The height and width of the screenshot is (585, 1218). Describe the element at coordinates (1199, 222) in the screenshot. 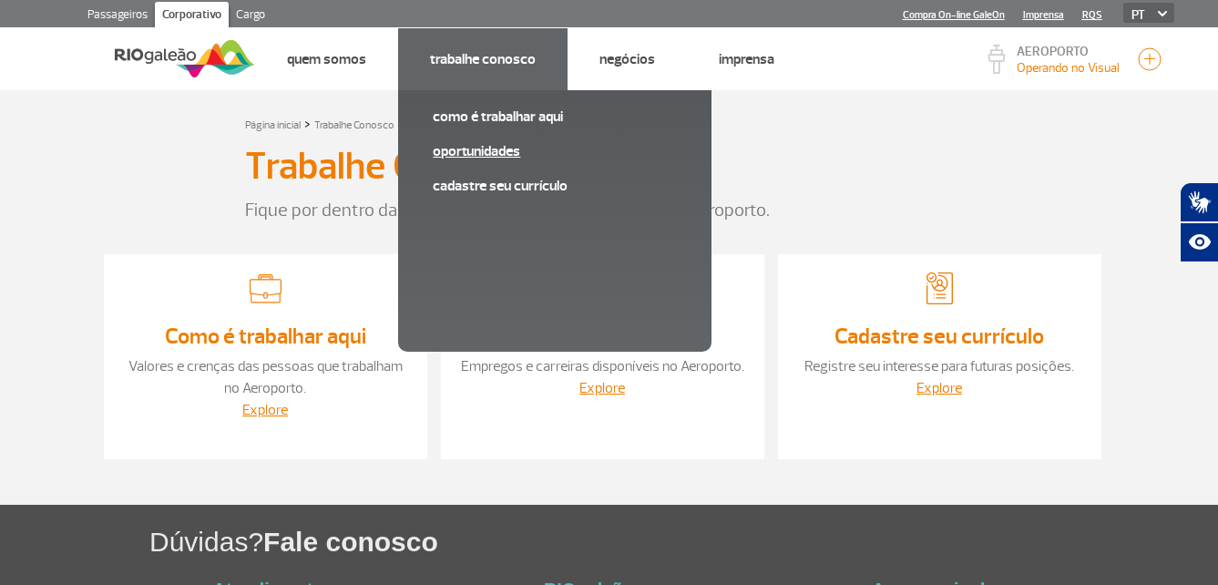

I see `div: Plugin de acessibilidade da Hand Talk.` at that location.